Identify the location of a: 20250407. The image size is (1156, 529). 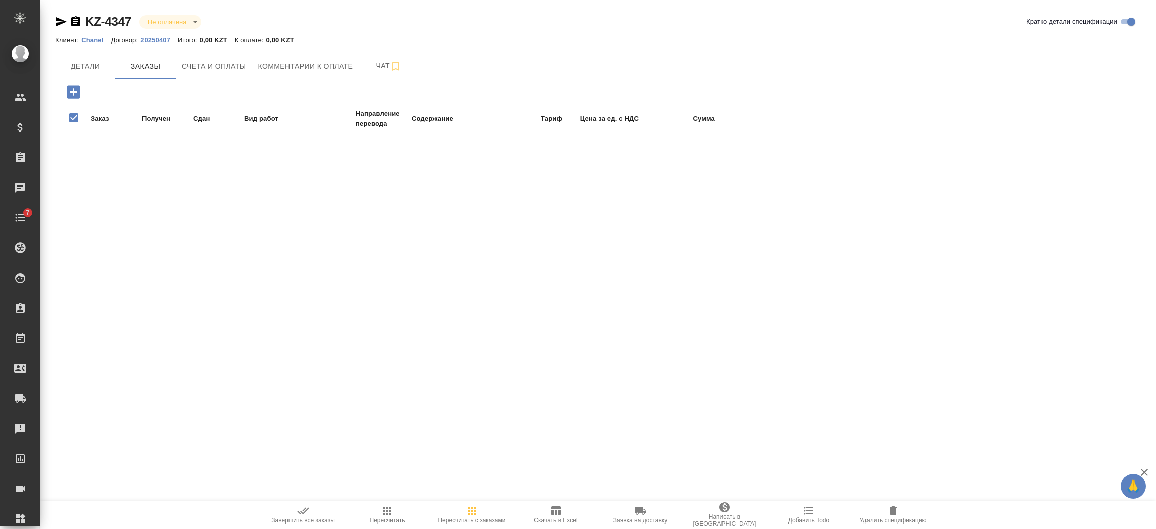
(159, 39).